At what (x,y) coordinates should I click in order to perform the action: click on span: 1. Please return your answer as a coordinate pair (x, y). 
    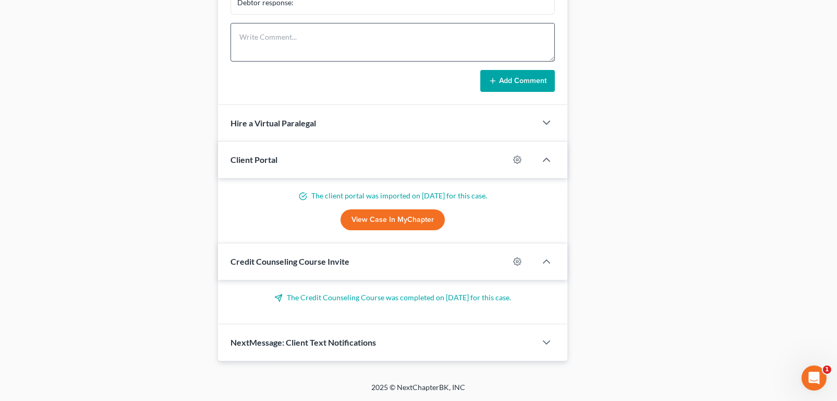
    Looking at the image, I should click on (827, 369).